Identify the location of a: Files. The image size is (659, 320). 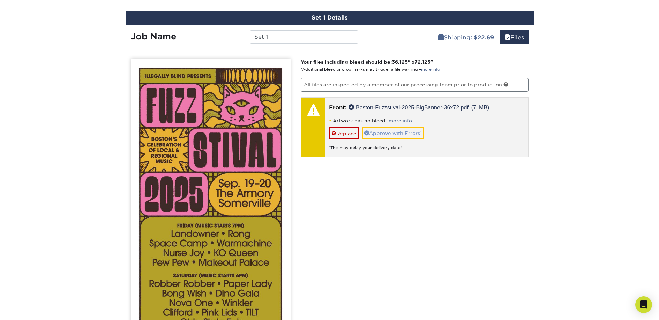
(514, 37).